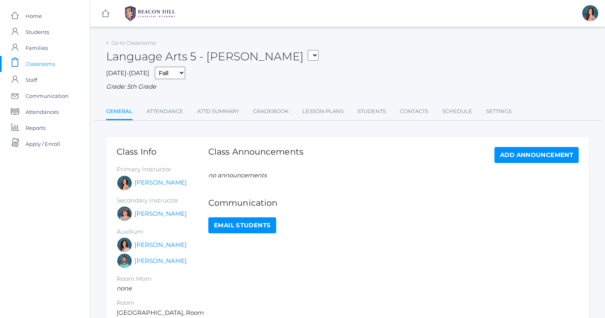 The width and height of the screenshot is (605, 318). I want to click on a: Gradebook, so click(270, 111).